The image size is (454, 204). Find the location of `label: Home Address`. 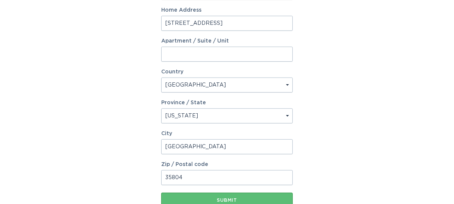

label: Home Address is located at coordinates (227, 10).